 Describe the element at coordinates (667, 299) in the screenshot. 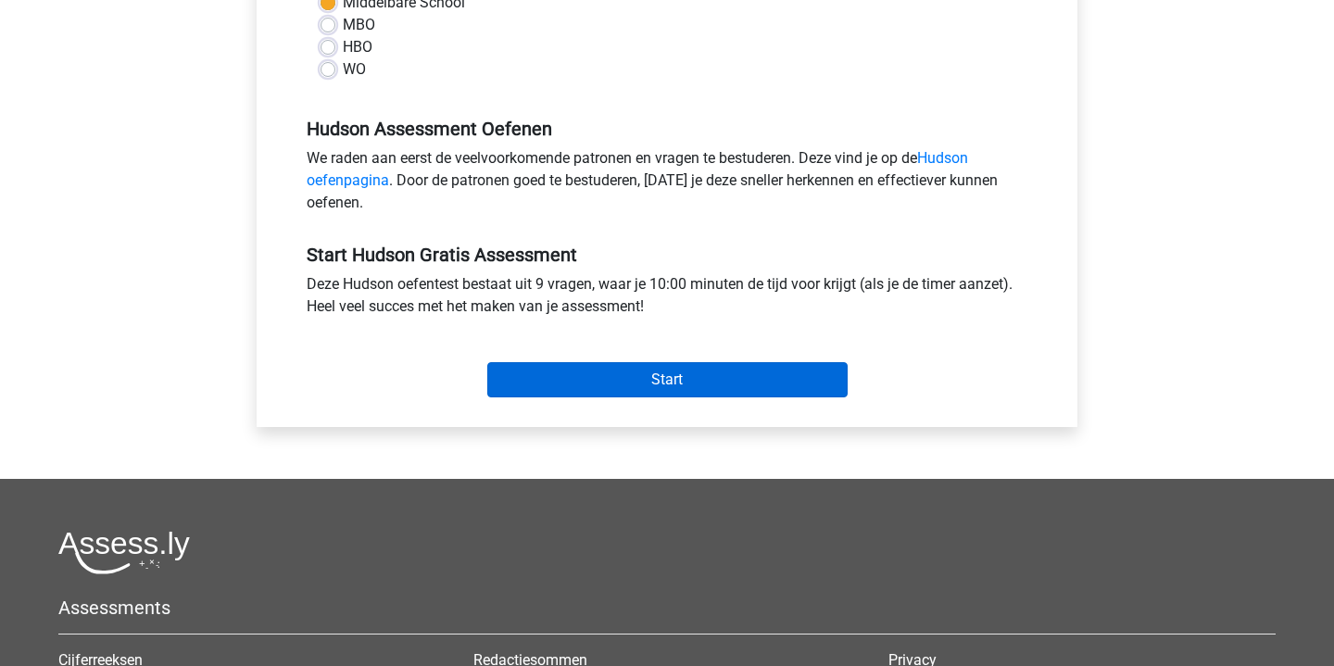

I see `div: Deze Hudson oefentest bestaat uit 9 vragen, waar je 10:00 minuten de tijd voor krijgt (als je de ...` at that location.